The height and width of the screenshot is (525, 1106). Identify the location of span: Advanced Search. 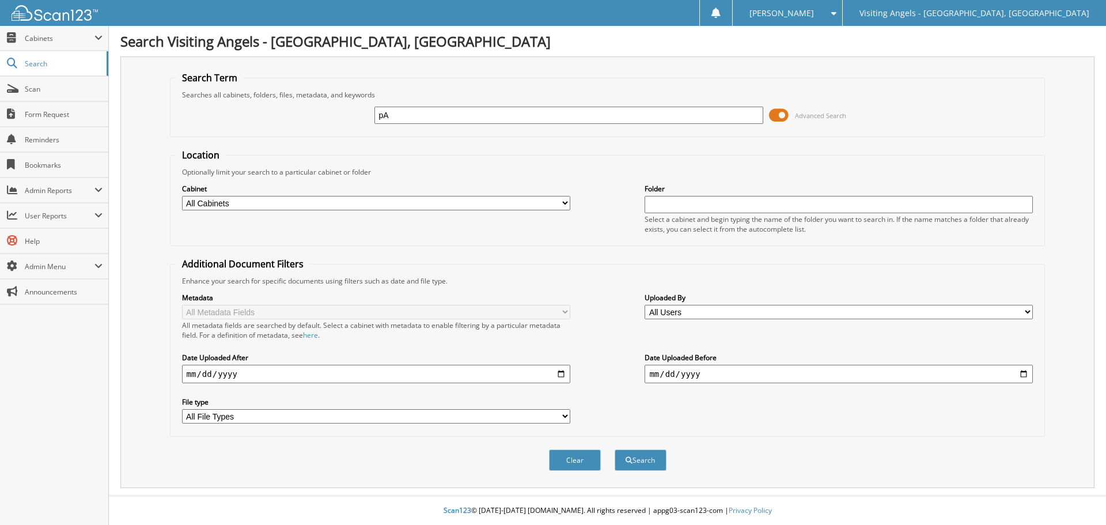
(820, 115).